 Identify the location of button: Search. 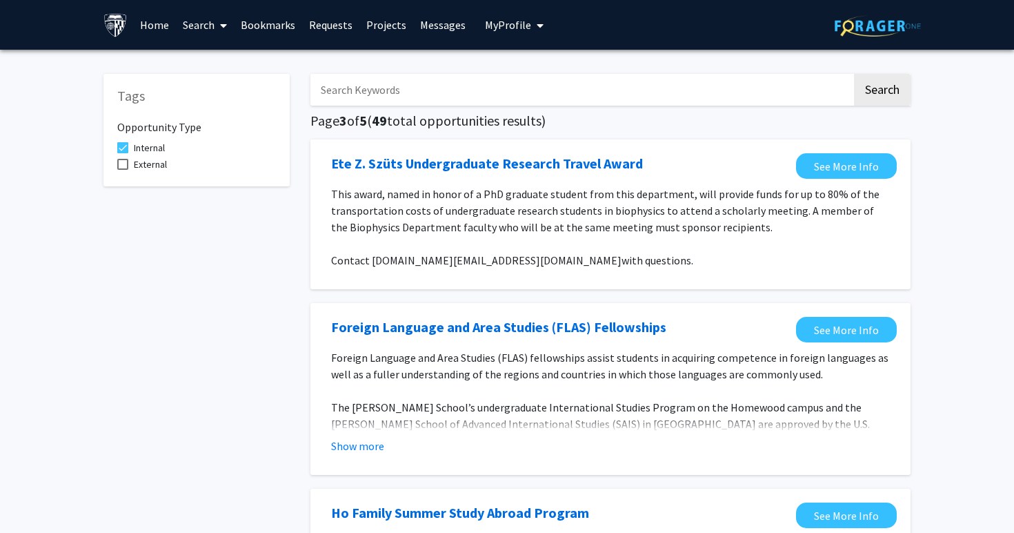
(882, 90).